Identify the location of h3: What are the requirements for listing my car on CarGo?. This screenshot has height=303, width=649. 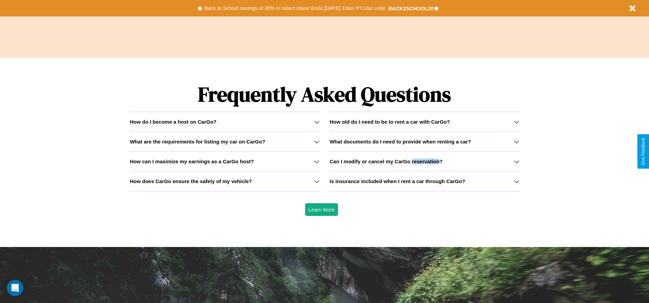
(197, 142).